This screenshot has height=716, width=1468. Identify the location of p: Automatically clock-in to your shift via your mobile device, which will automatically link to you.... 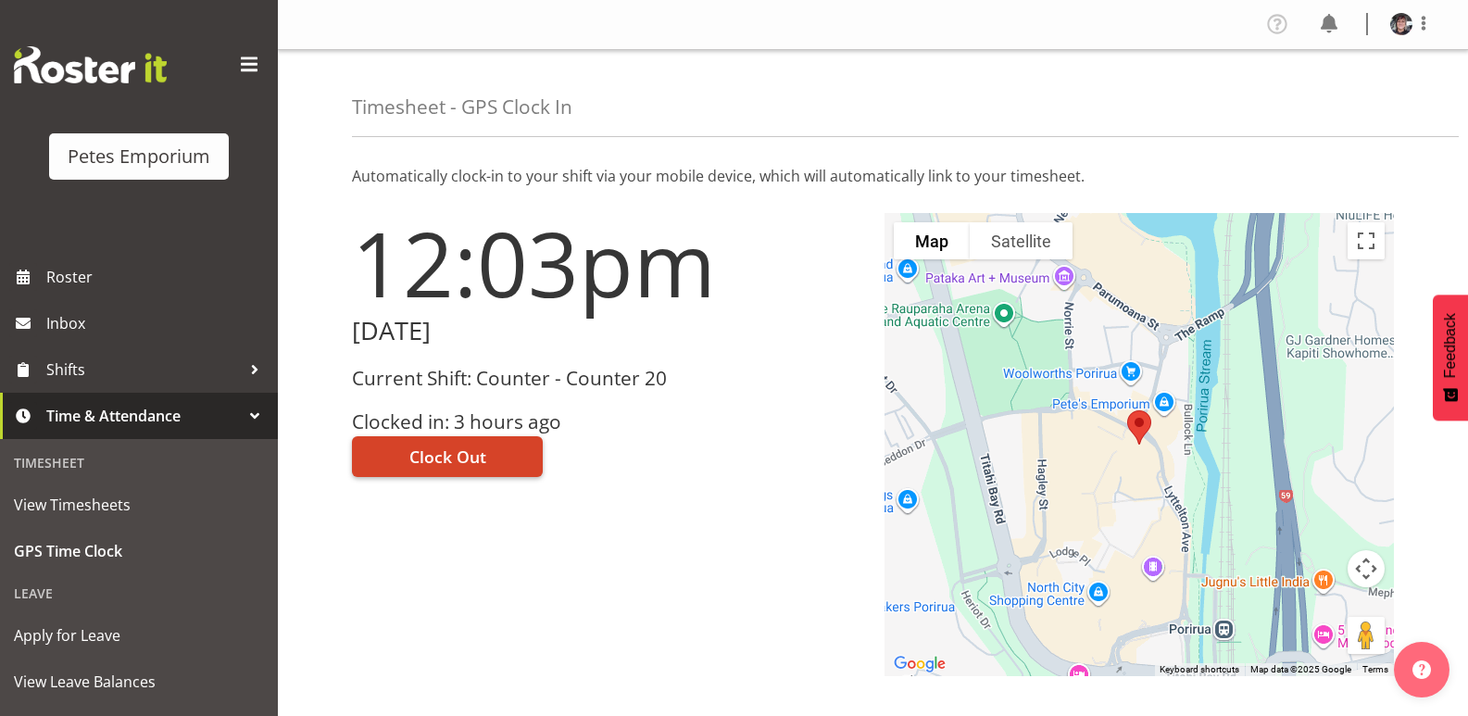
(872, 176).